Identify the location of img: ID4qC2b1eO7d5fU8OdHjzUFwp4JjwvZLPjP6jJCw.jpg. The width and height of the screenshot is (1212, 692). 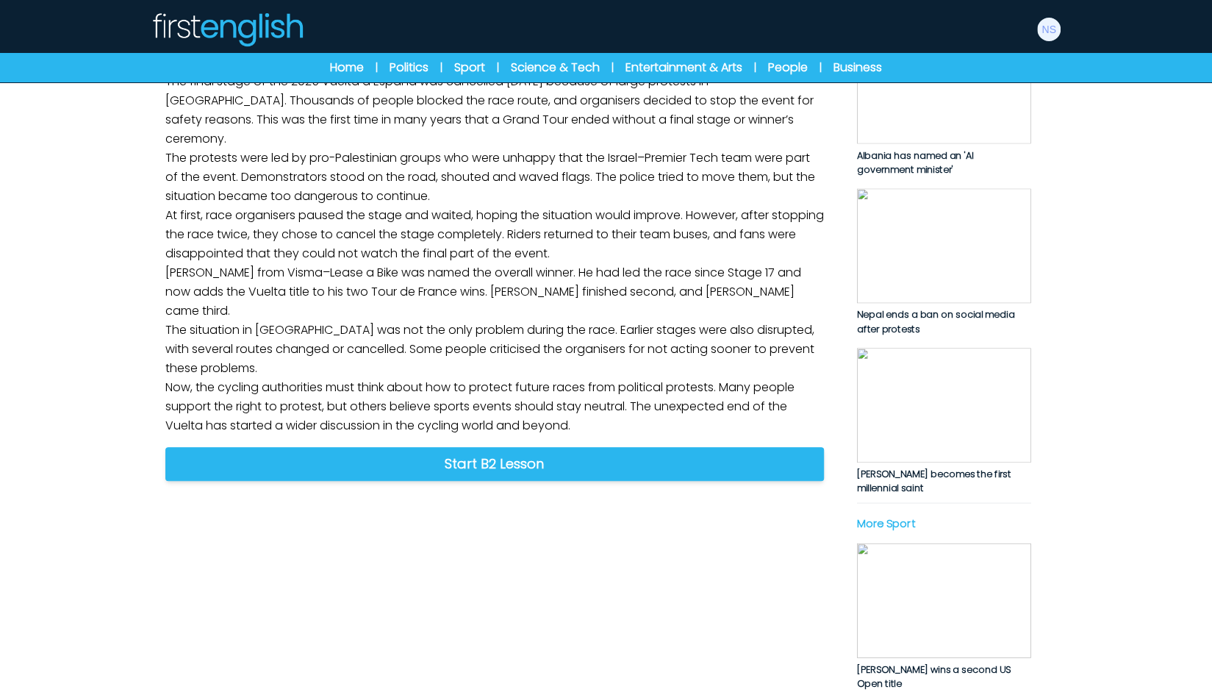
(943, 601).